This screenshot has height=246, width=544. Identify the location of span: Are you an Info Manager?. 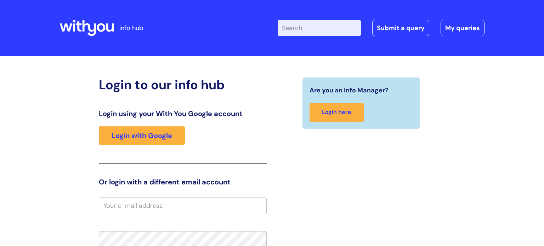
(349, 90).